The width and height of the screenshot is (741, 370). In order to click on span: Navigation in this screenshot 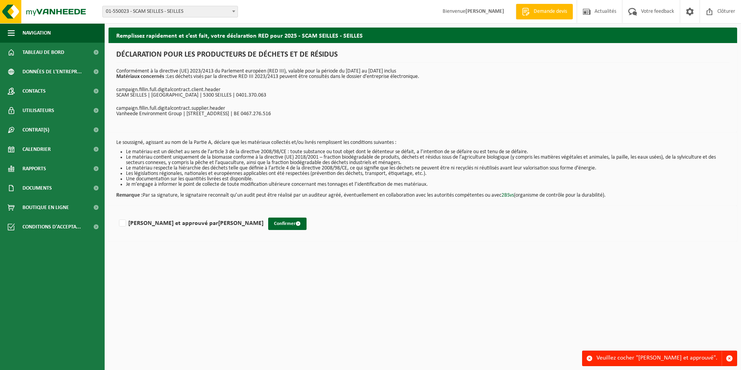, I will do `click(36, 33)`.